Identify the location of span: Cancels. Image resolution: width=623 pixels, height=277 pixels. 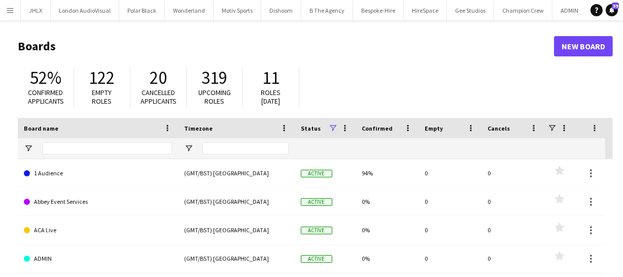
(499, 128).